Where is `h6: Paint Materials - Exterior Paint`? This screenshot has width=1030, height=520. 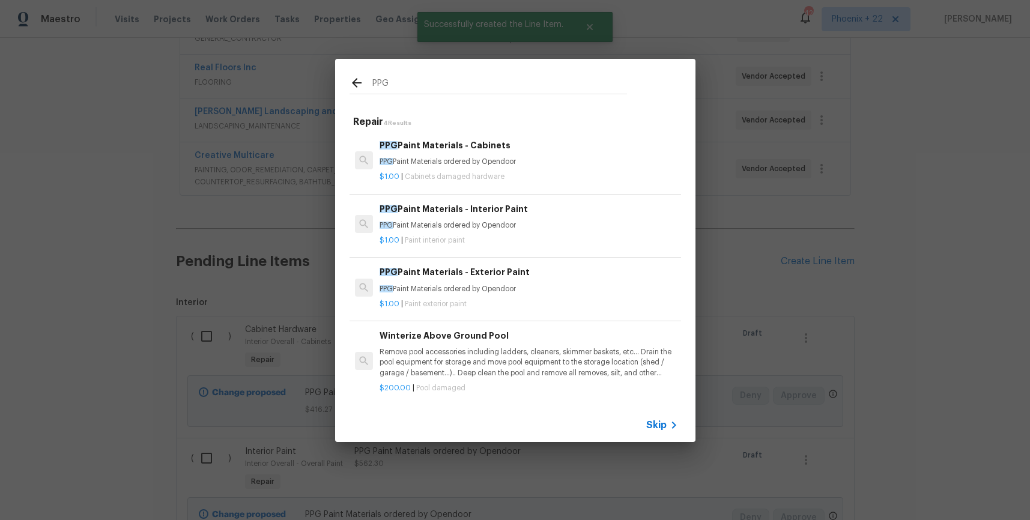
h6: Paint Materials - Exterior Paint is located at coordinates (529, 272).